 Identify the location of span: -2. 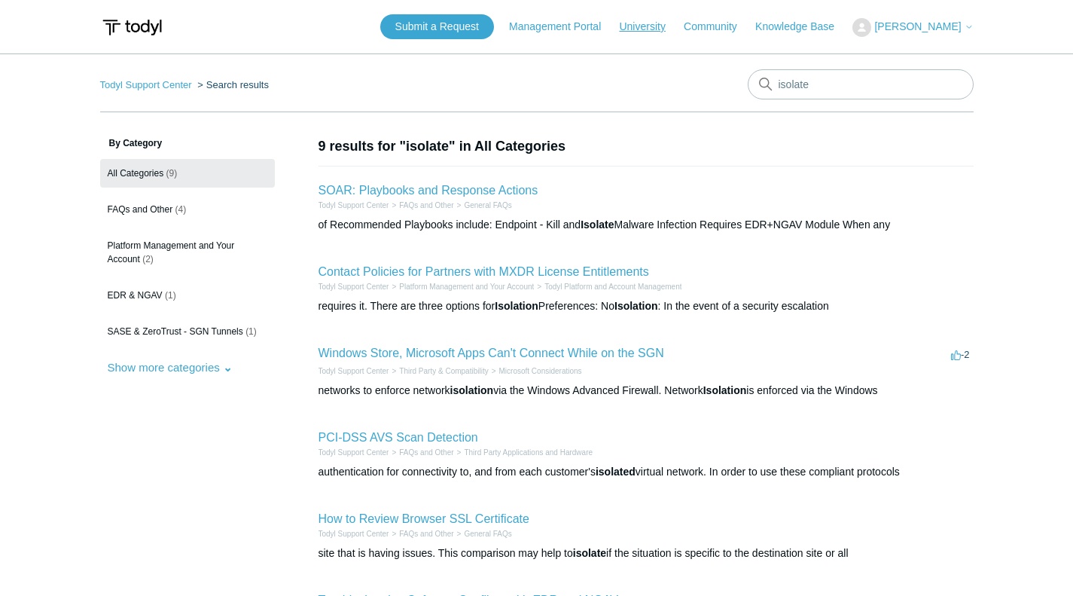
(960, 354).